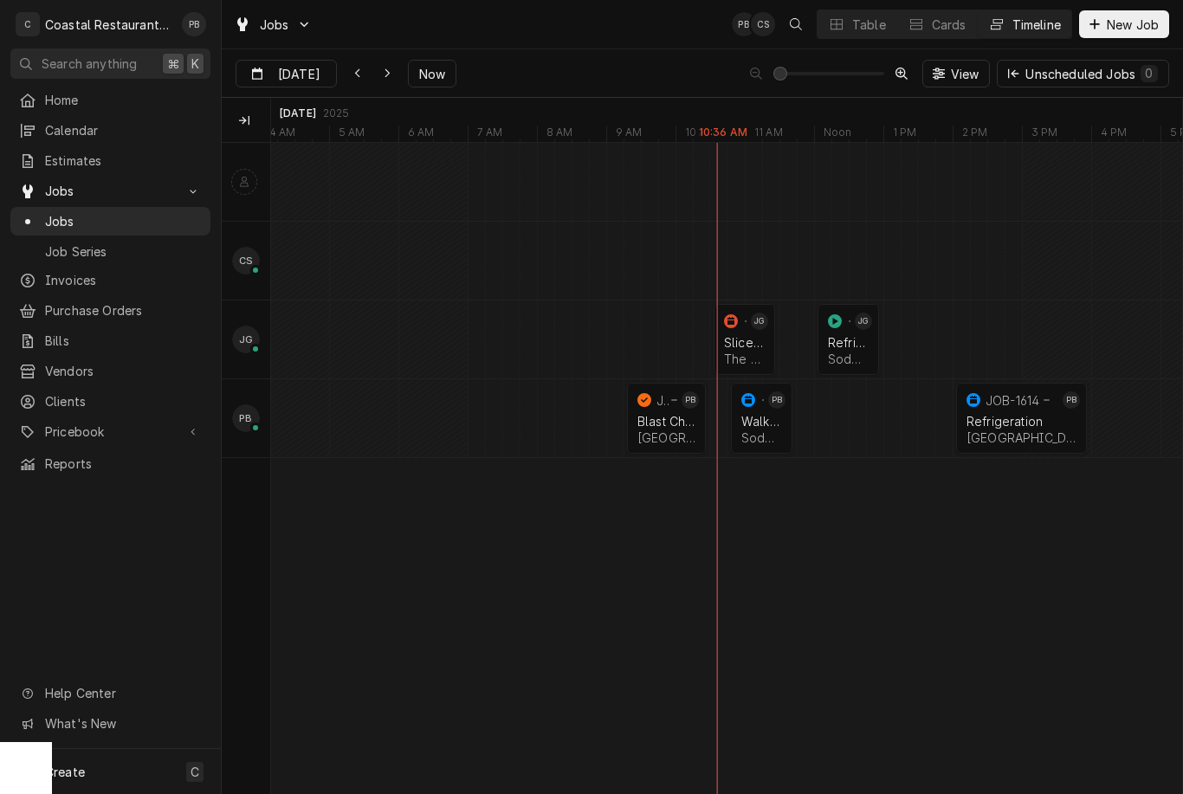 This screenshot has width=1183, height=794. I want to click on span: Create, so click(65, 772).